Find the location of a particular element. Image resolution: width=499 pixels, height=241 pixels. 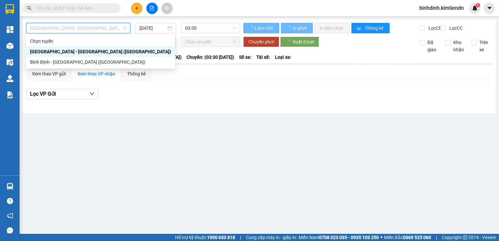

strong: 0708 023 035 - 0935 103 250 is located at coordinates (349, 237).